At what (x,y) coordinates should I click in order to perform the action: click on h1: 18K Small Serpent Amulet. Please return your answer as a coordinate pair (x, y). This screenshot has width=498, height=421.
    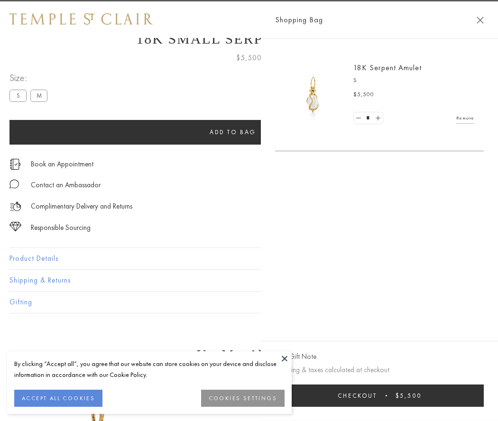
    Looking at the image, I should click on (249, 39).